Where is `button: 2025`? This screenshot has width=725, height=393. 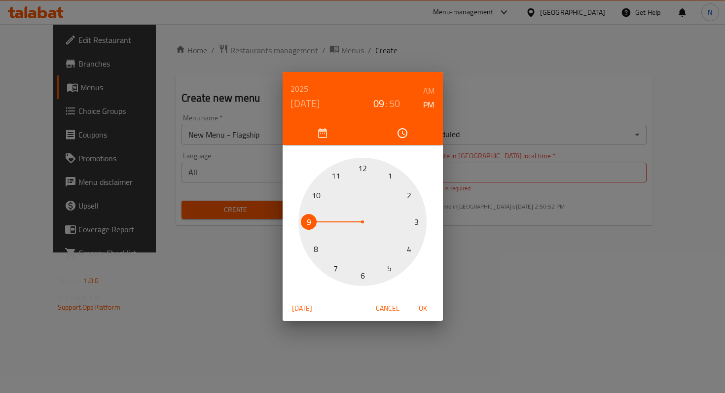
button: 2025 is located at coordinates (299, 89).